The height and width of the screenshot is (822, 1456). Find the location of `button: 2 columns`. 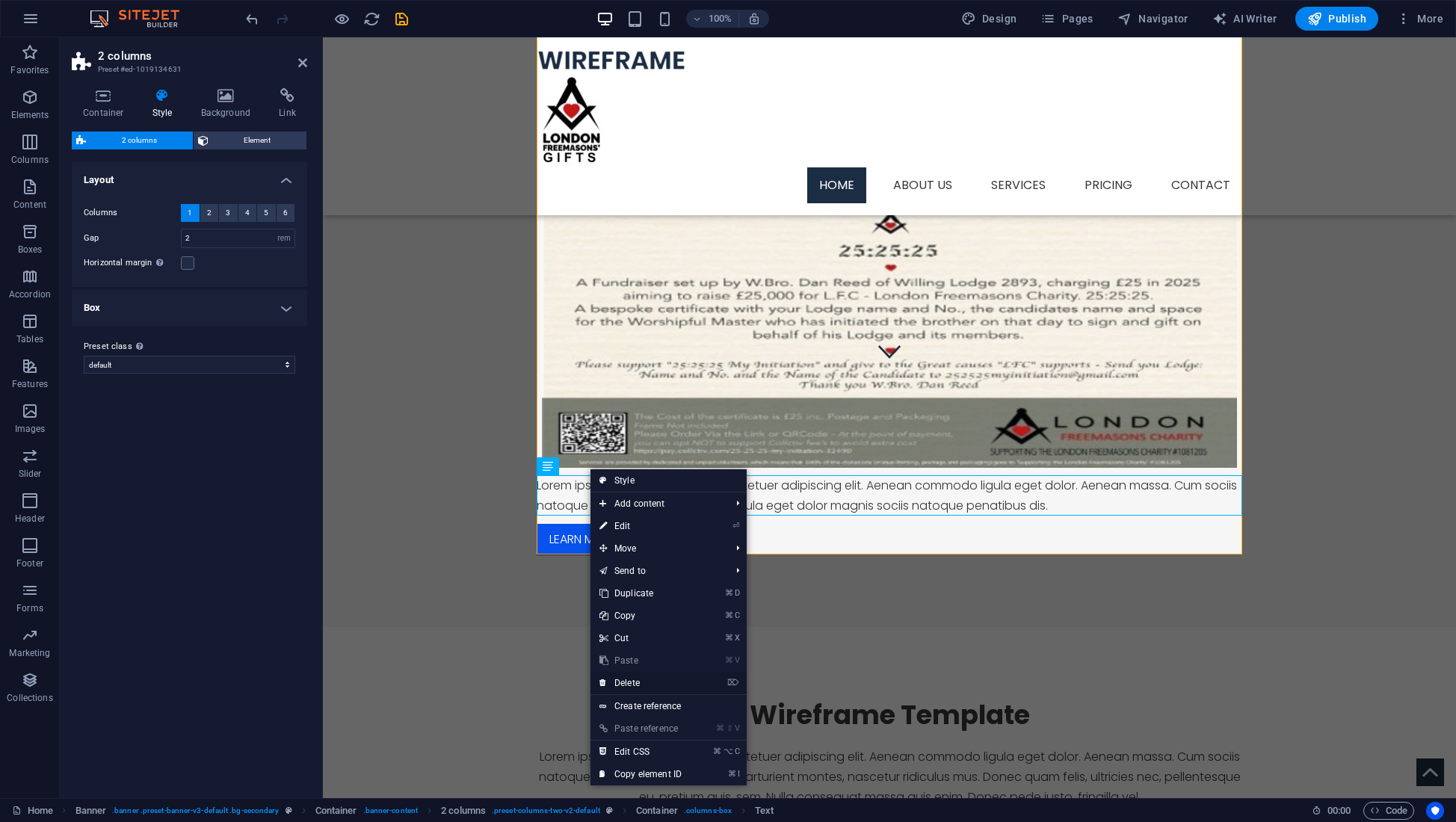

button: 2 columns is located at coordinates (133, 140).